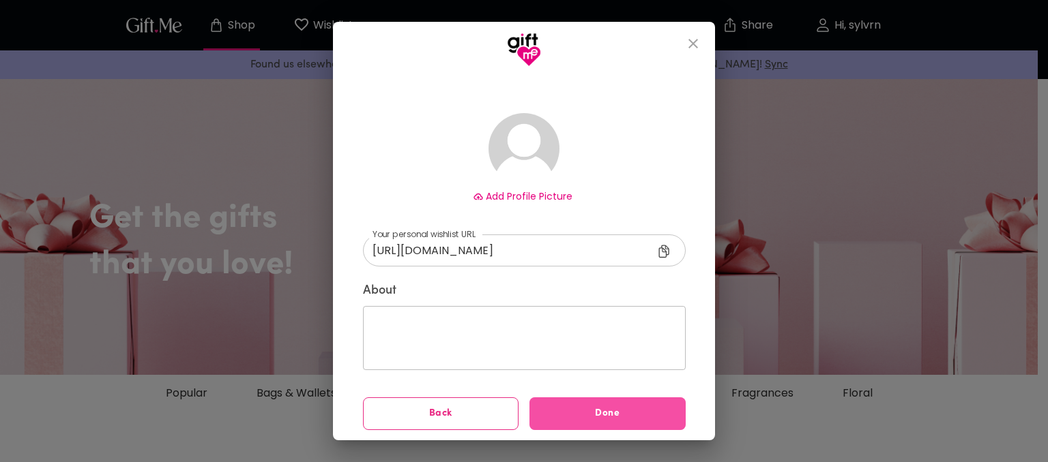  I want to click on img: Avatar, so click(524, 149).